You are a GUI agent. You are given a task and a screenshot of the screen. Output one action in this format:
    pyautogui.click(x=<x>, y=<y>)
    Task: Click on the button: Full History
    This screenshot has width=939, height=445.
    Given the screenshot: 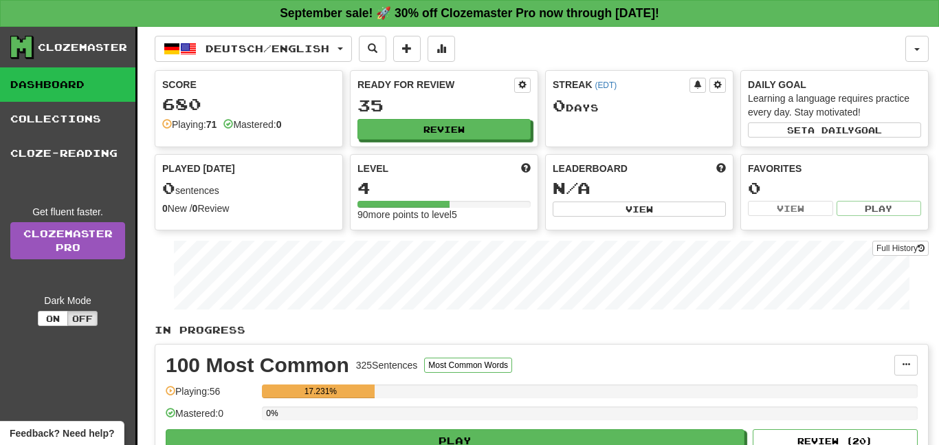 What is the action you would take?
    pyautogui.click(x=901, y=248)
    